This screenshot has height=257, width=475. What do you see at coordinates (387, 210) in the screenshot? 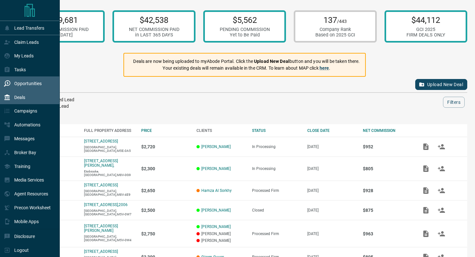
I see `p: $875` at bounding box center [387, 210].